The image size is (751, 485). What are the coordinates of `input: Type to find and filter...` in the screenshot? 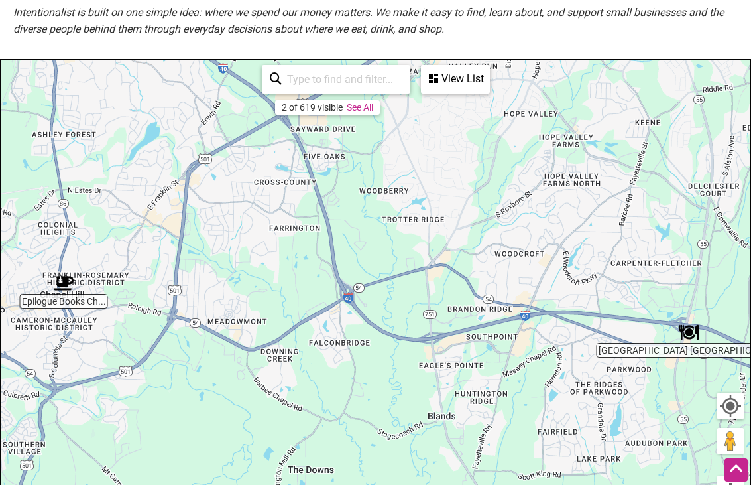 It's located at (342, 79).